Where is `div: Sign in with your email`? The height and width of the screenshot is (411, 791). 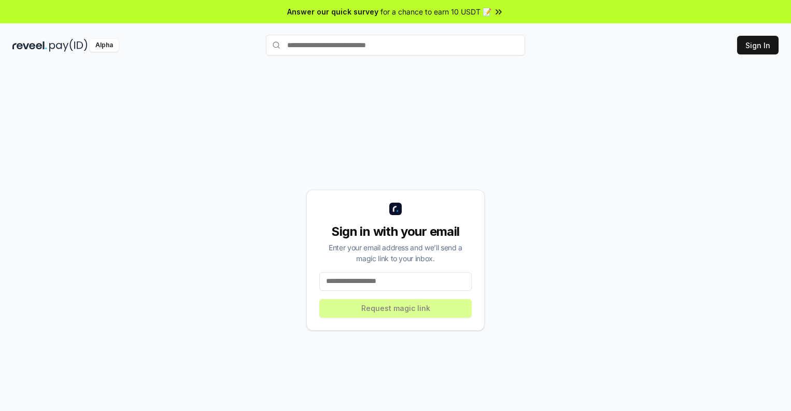
div: Sign in with your email is located at coordinates (395, 232).